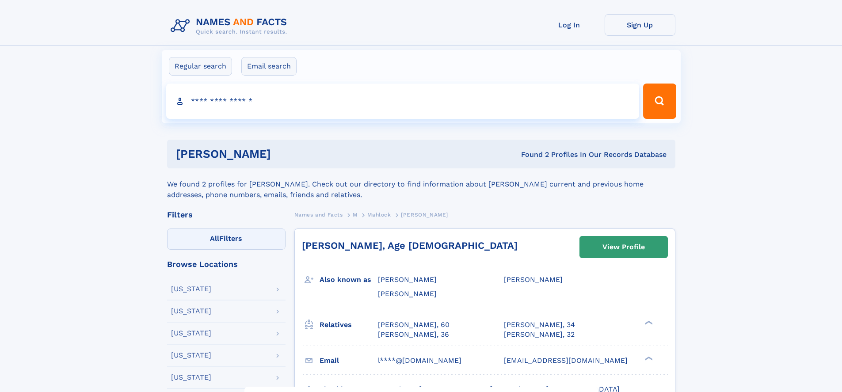 The image size is (842, 392). I want to click on a: View Profile, so click(624, 247).